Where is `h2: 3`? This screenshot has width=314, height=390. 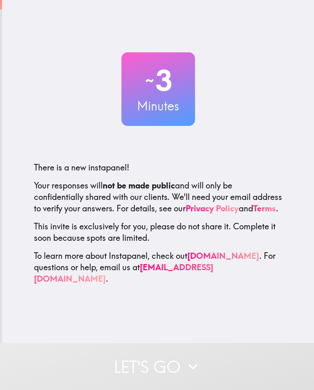 h2: 3 is located at coordinates (158, 81).